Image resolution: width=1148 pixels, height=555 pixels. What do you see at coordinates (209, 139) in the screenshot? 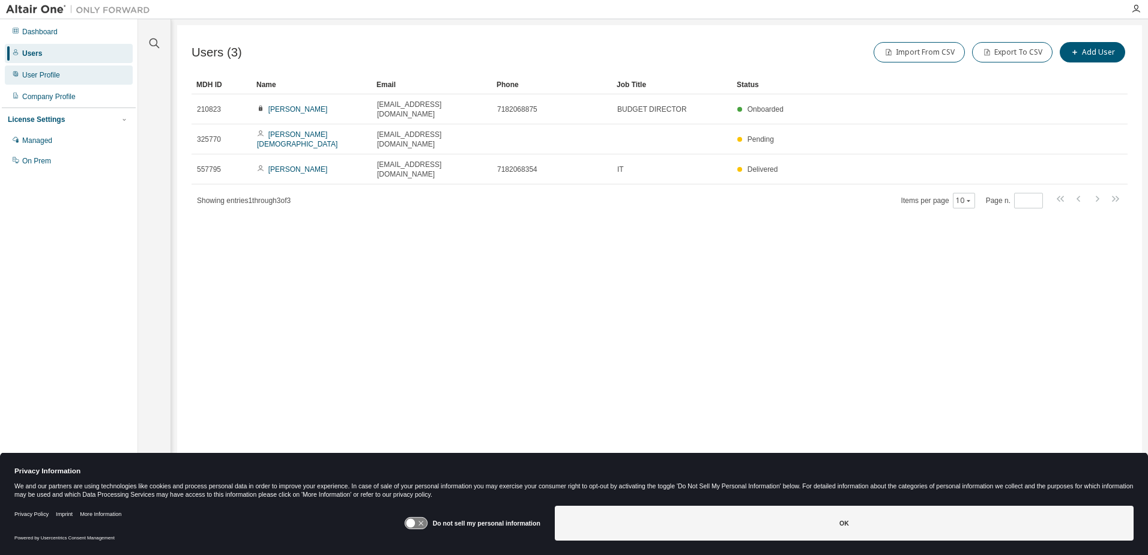
I see `span: 325770` at bounding box center [209, 139].